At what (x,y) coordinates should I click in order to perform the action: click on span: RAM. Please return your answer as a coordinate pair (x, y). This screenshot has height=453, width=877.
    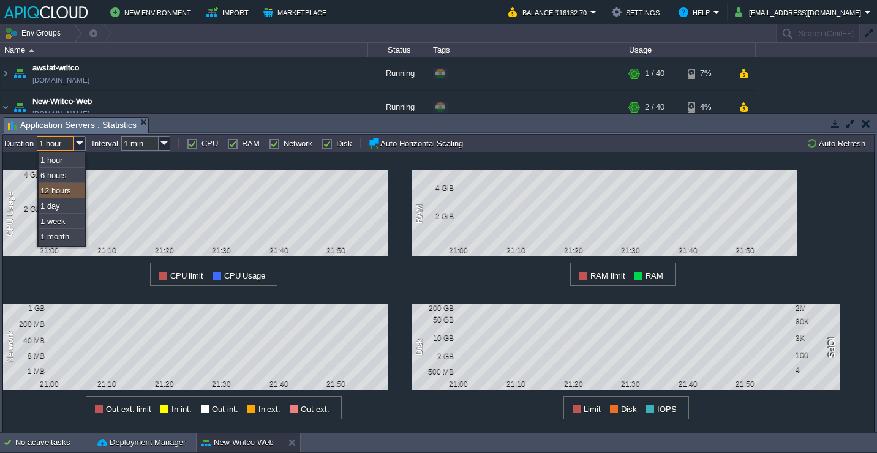
    Looking at the image, I should click on (654, 276).